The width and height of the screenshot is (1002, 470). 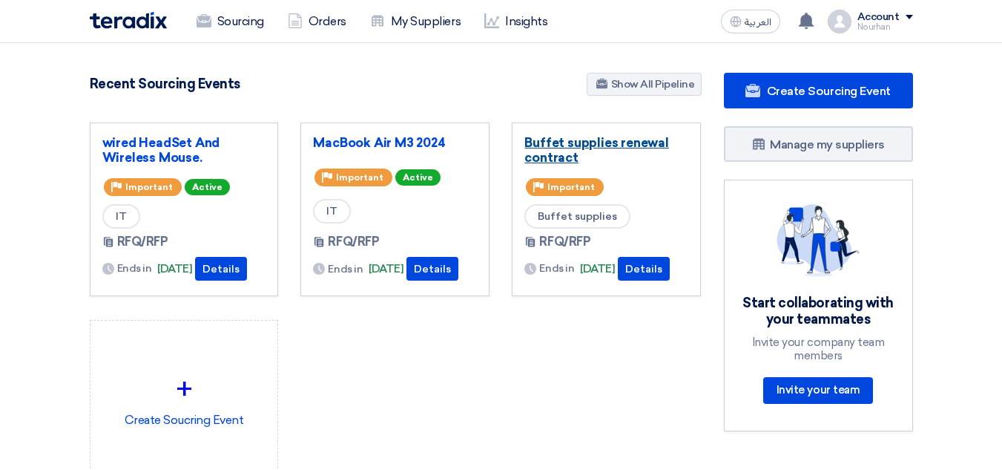 I want to click on div: Create Soucring Event, so click(x=184, y=398).